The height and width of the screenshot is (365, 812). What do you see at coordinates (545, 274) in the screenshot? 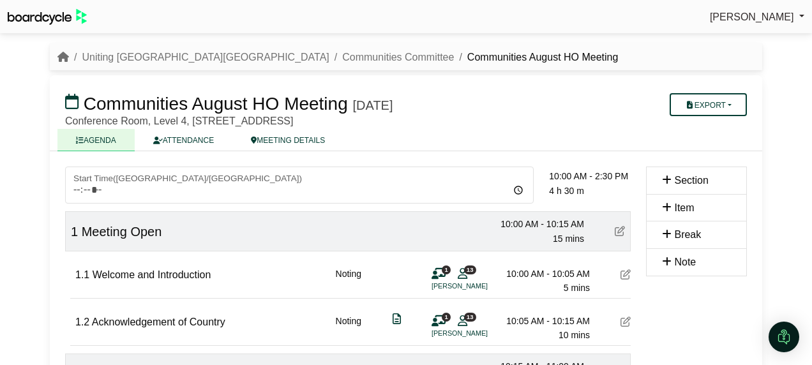
I see `div: 10:00 AM - 10:05 AM` at bounding box center [545, 274].